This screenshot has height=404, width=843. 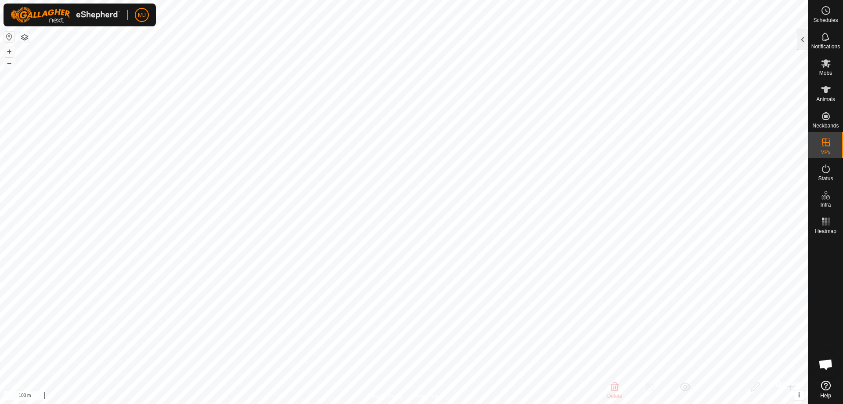 I want to click on a: Help, so click(x=826, y=389).